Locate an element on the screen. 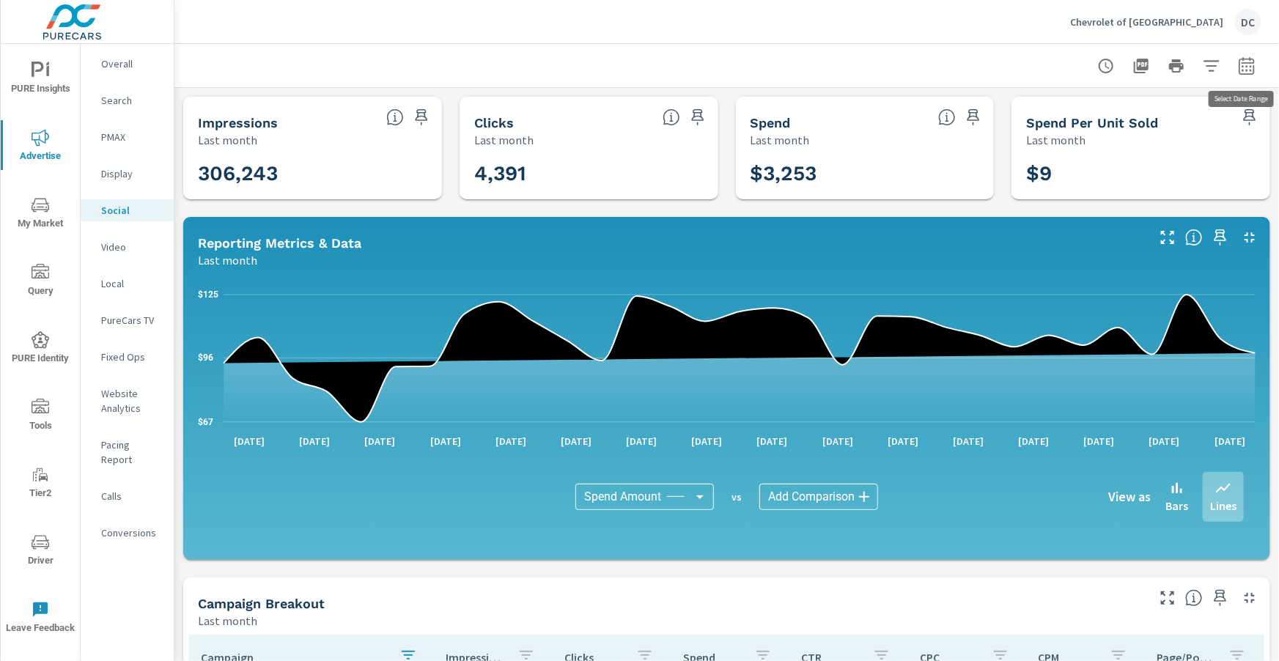 This screenshot has width=1279, height=661. span: Understand Social data over time and see how metrics compare to each other. is located at coordinates (1194, 237).